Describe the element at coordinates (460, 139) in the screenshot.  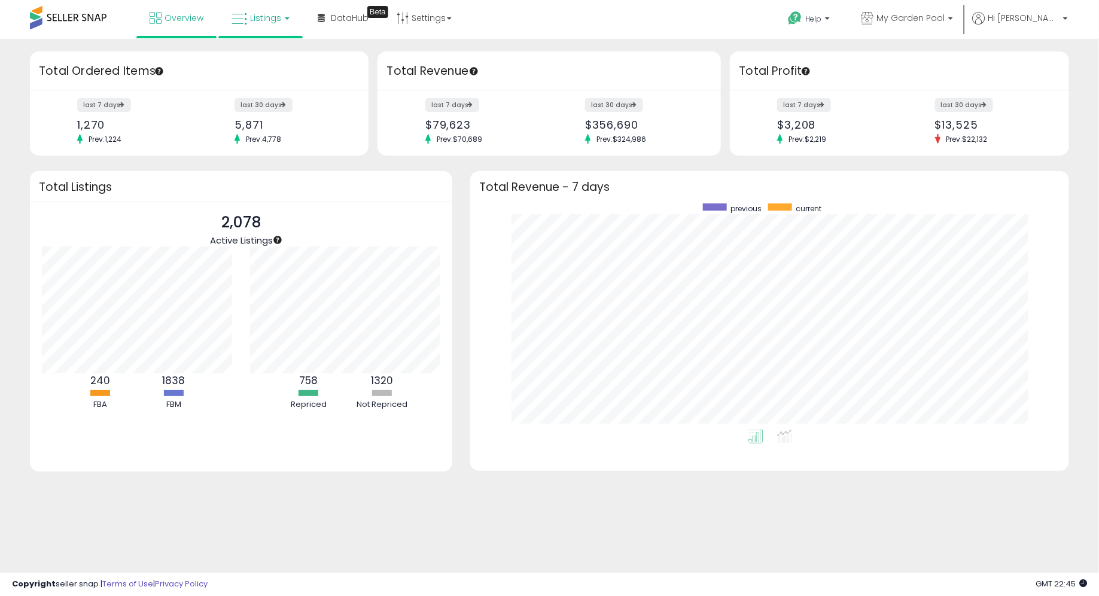
I see `span: Prev: $70,689` at that location.